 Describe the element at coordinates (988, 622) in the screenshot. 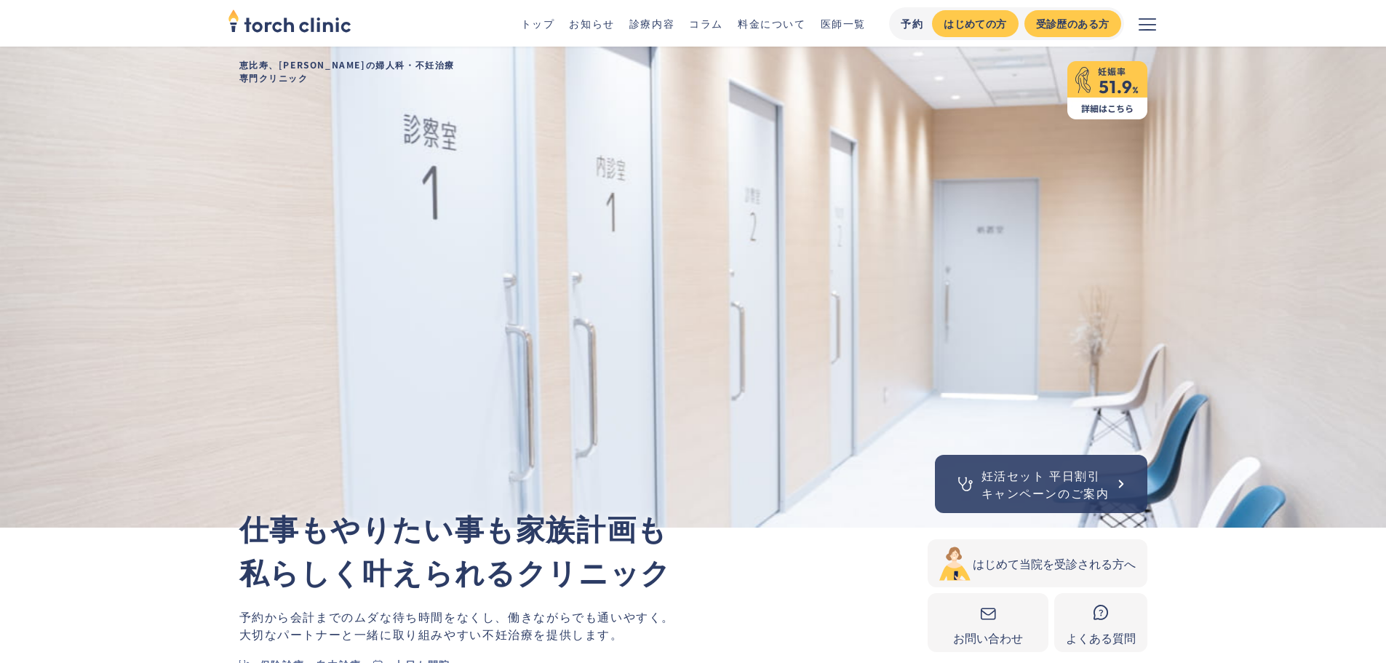

I see `a: お問い合わせ` at that location.